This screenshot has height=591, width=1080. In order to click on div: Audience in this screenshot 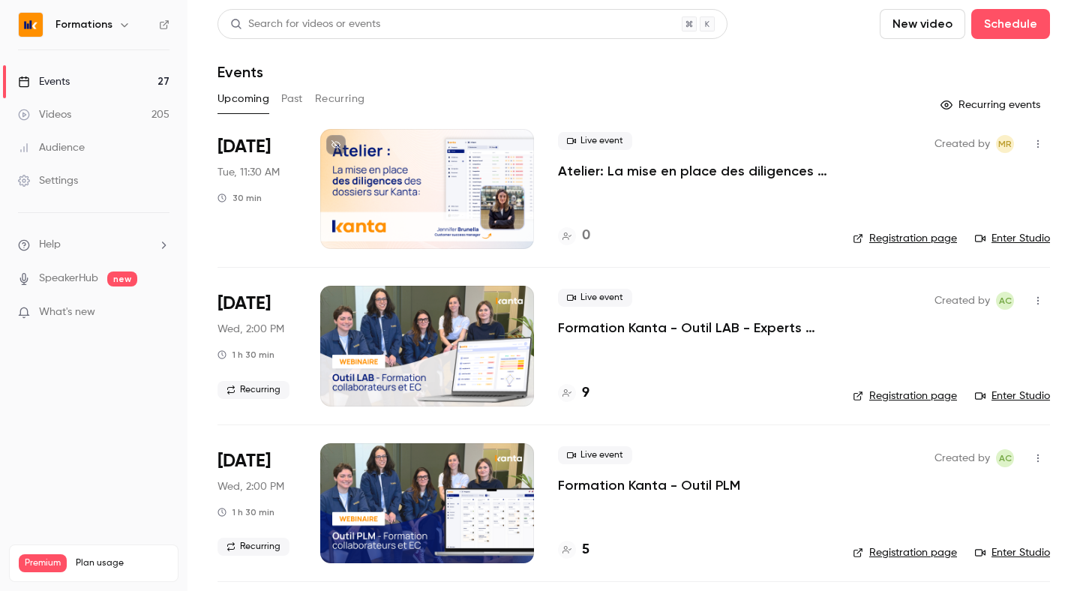, I will do `click(51, 148)`.